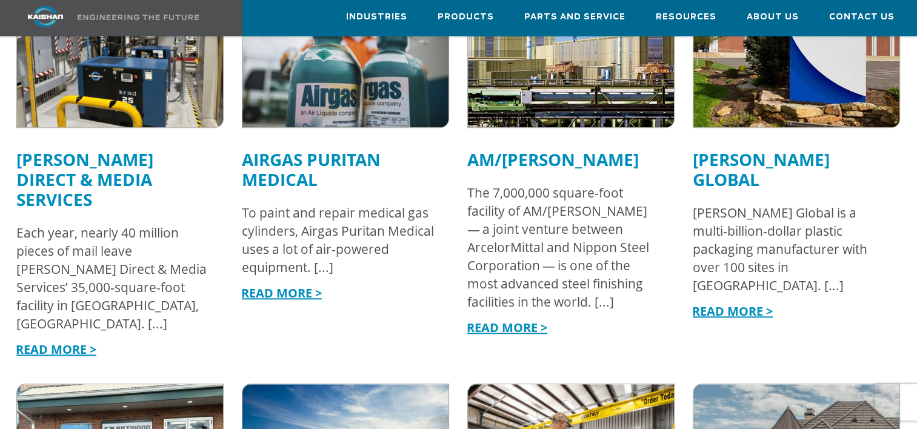 Image resolution: width=917 pixels, height=429 pixels. I want to click on span: Industries, so click(376, 17).